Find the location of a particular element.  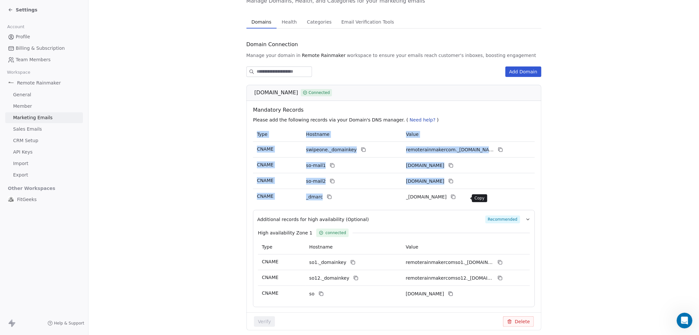

span: Domains is located at coordinates (261, 22).